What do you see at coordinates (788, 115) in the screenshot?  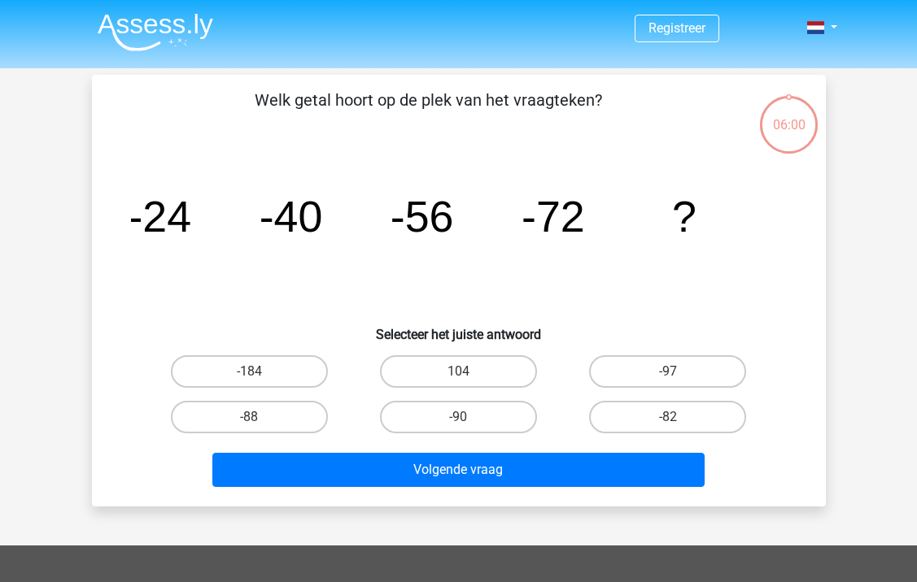 I see `div: 06:00` at bounding box center [788, 115].